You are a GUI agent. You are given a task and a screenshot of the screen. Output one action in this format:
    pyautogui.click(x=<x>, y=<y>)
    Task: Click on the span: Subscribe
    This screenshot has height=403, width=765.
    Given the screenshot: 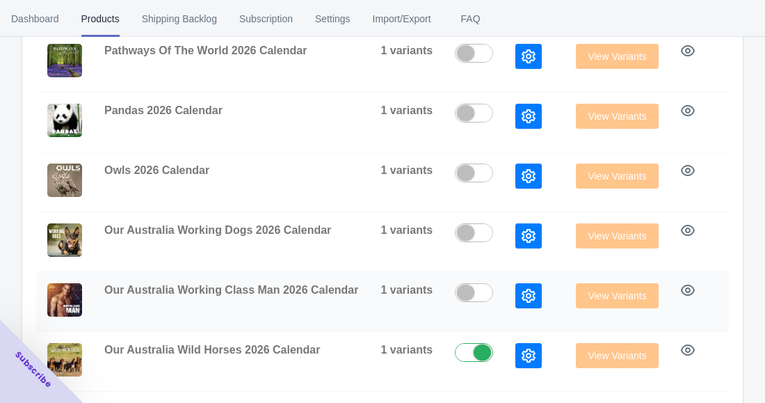 What is the action you would take?
    pyautogui.click(x=33, y=370)
    